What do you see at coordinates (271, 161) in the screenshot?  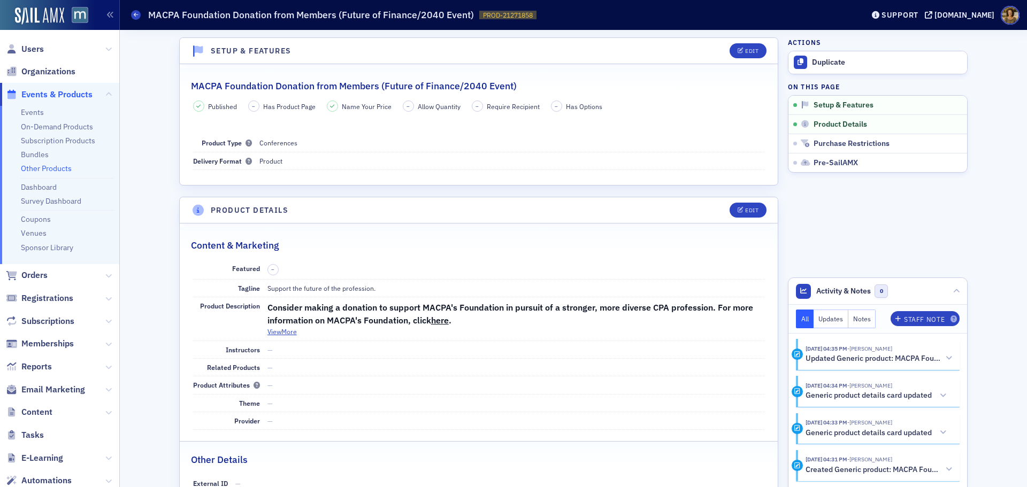 I see `span: Product` at bounding box center [271, 161].